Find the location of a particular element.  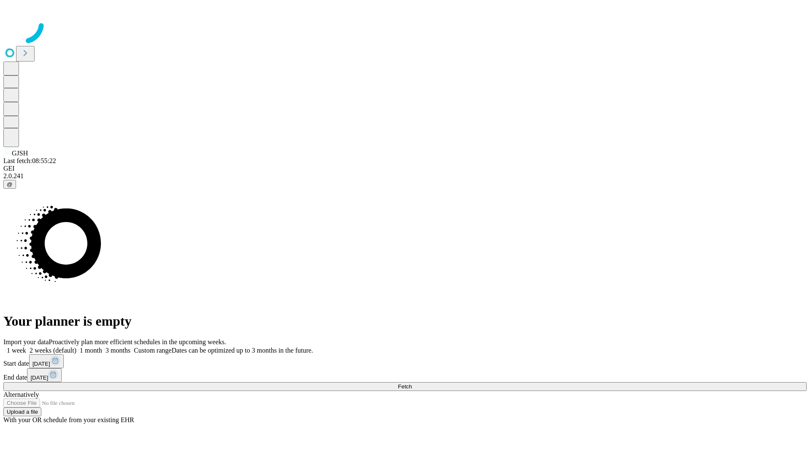

span: 2 weeks (default) is located at coordinates (53, 350).